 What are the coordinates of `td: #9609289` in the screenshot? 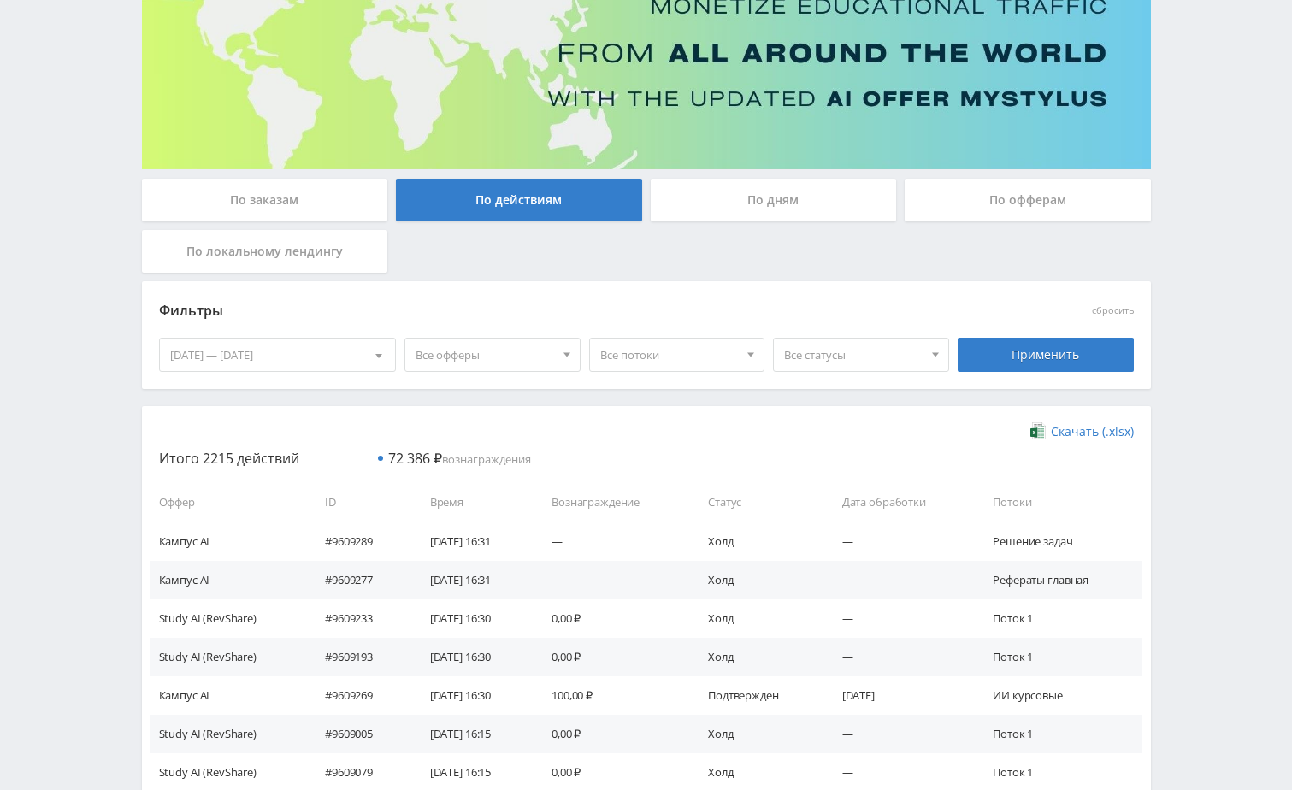 It's located at (360, 540).